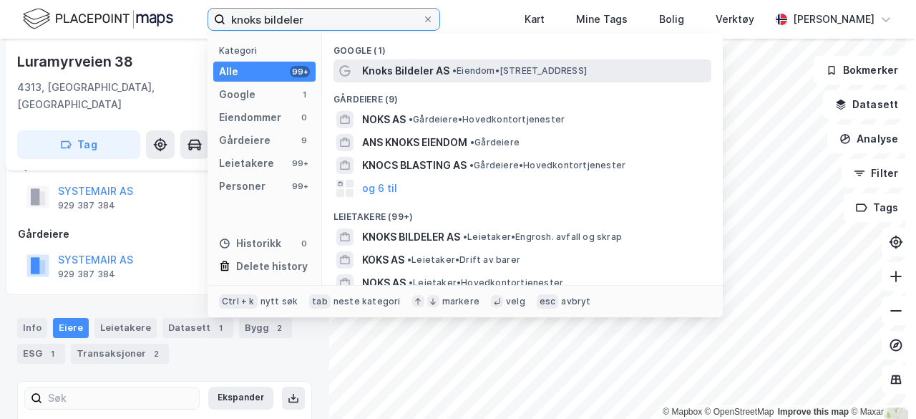  What do you see at coordinates (304, 140) in the screenshot?
I see `div: 9` at bounding box center [304, 140].